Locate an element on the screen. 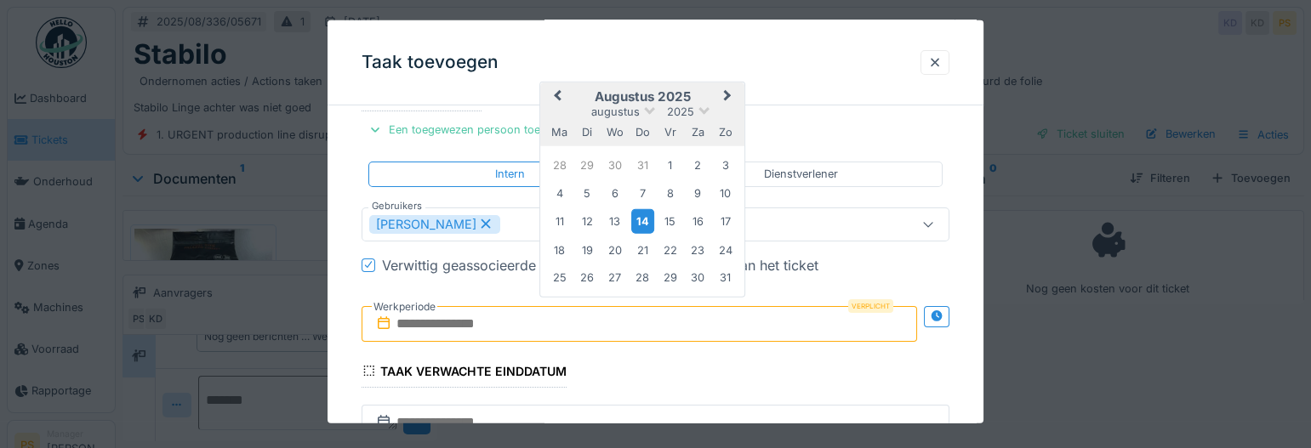 Image resolution: width=1311 pixels, height=448 pixels. div: Choose vrijdag 29 augustus 2025 is located at coordinates (670, 277).